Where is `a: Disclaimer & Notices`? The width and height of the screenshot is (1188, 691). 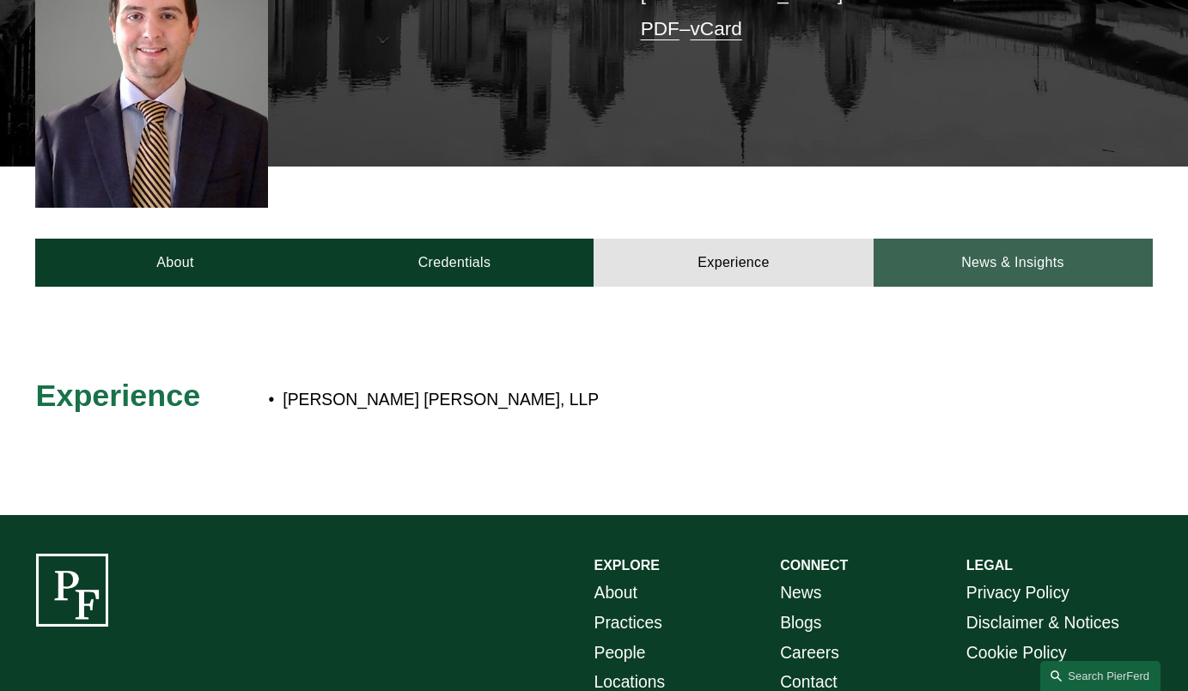 a: Disclaimer & Notices is located at coordinates (1042, 623).